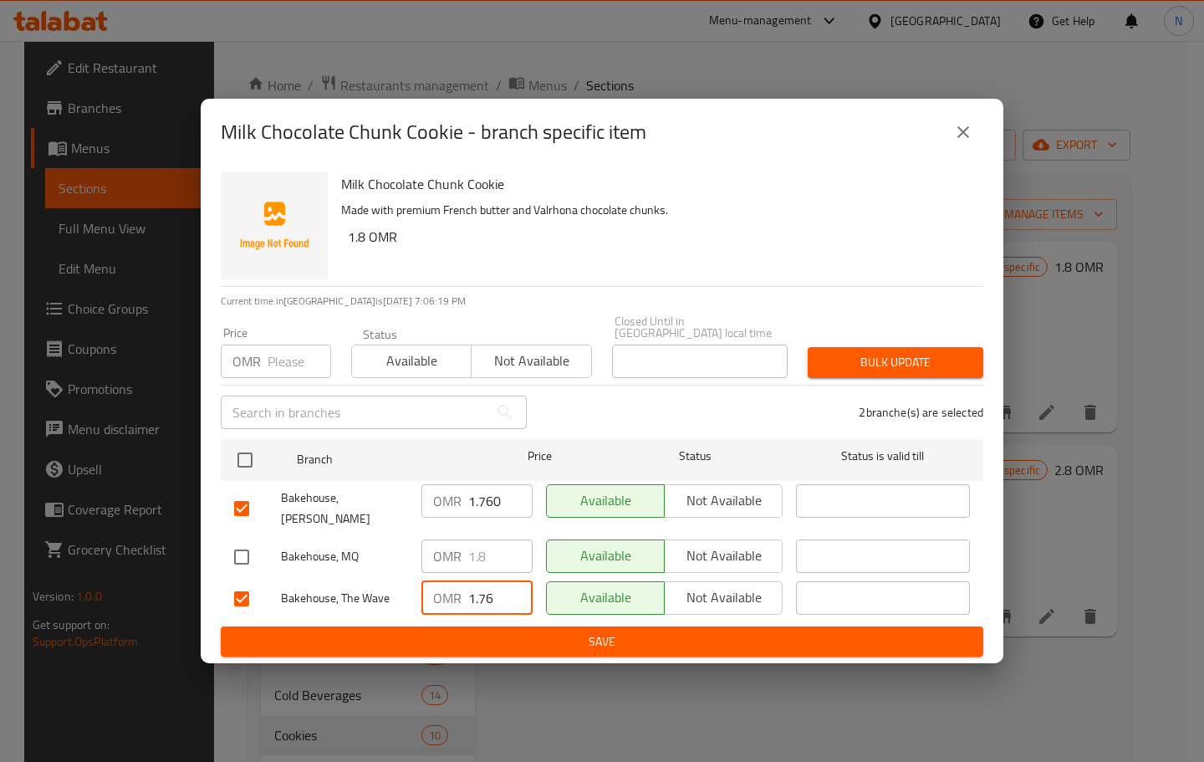 The width and height of the screenshot is (1204, 762). I want to click on h6: Milk Chocolate Chunk Cookie, so click(656, 184).